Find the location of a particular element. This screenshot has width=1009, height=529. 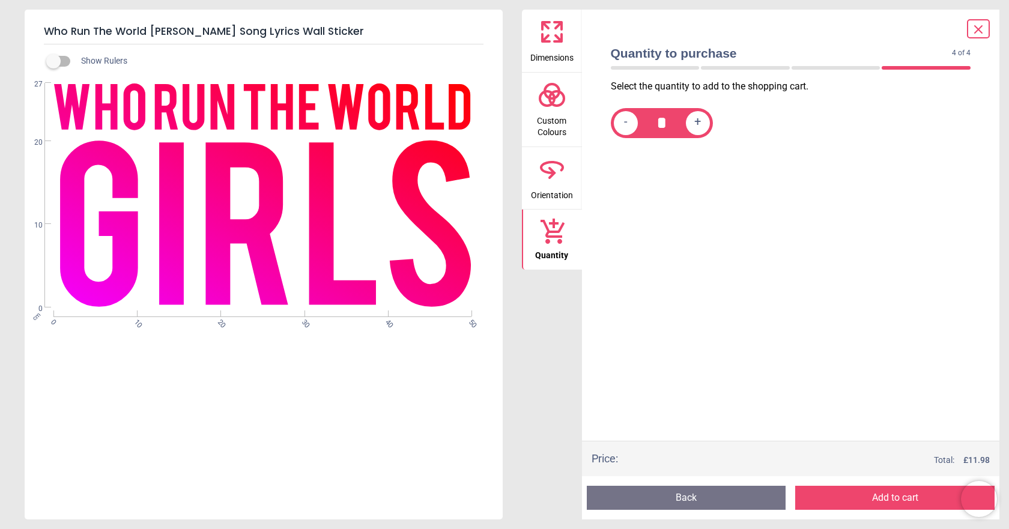

button: Dimensions is located at coordinates (552, 41).